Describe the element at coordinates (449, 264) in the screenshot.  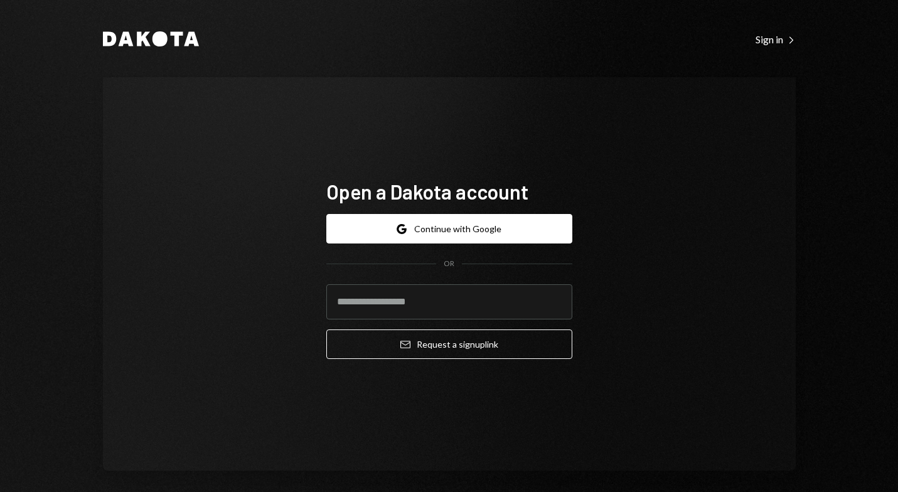
I see `div: OR` at that location.